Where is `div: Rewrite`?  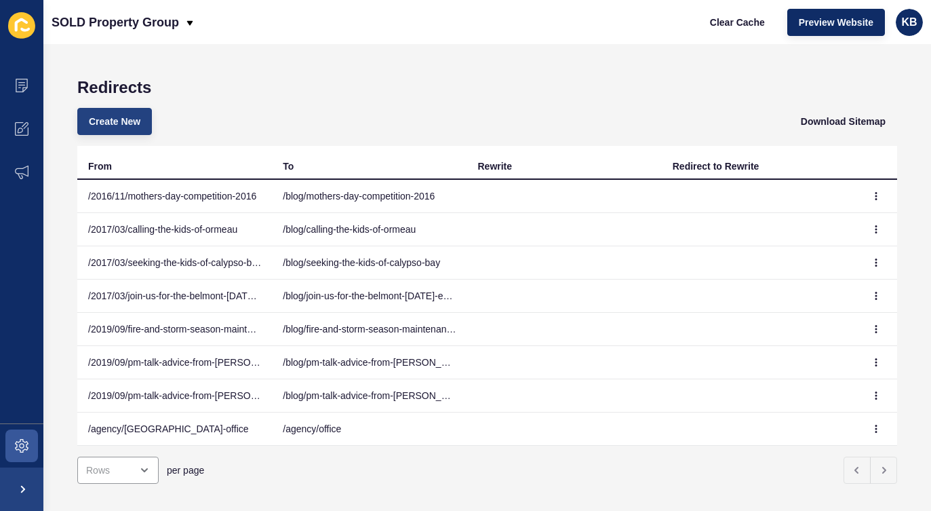 div: Rewrite is located at coordinates (495, 166).